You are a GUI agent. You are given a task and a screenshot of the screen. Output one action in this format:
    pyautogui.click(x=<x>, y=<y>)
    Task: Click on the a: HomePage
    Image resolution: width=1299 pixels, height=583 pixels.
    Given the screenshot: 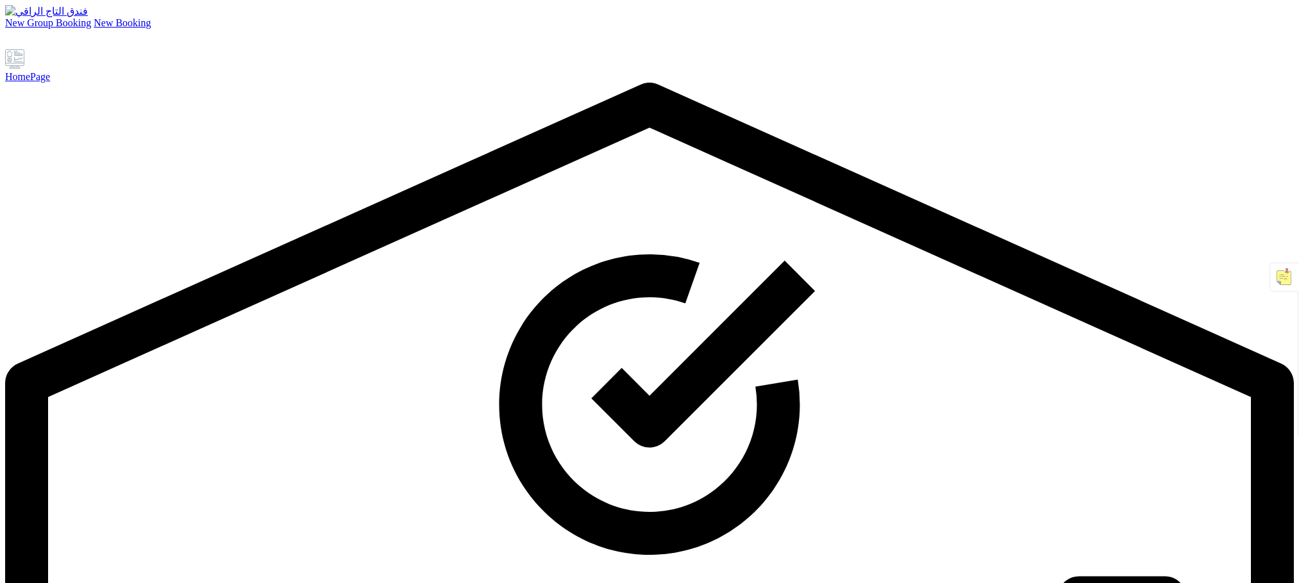 What is the action you would take?
    pyautogui.click(x=649, y=66)
    